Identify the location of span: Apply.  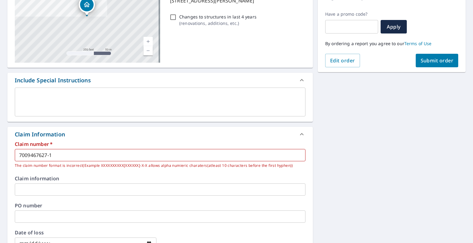
(393, 27).